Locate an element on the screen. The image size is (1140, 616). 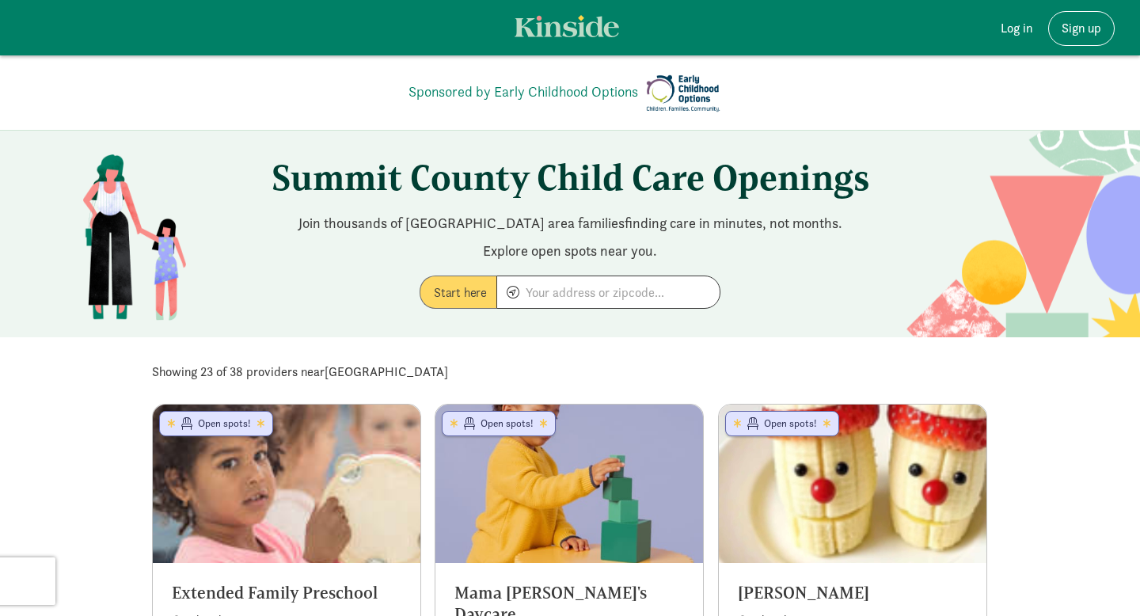
p: Showing 23 of 38 providers near is located at coordinates (570, 372).